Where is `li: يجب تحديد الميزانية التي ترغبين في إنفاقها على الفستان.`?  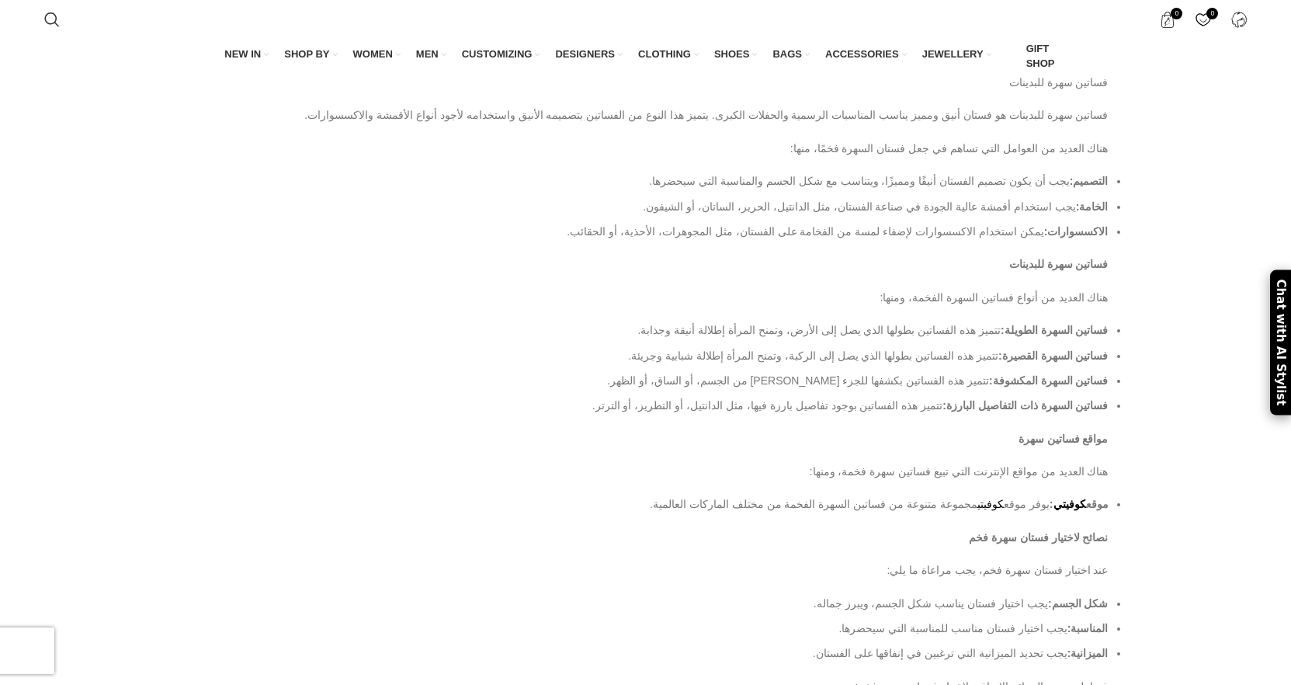 li: يجب تحديد الميزانية التي ترغبين في إنفاقها على الفستان. is located at coordinates (652, 653).